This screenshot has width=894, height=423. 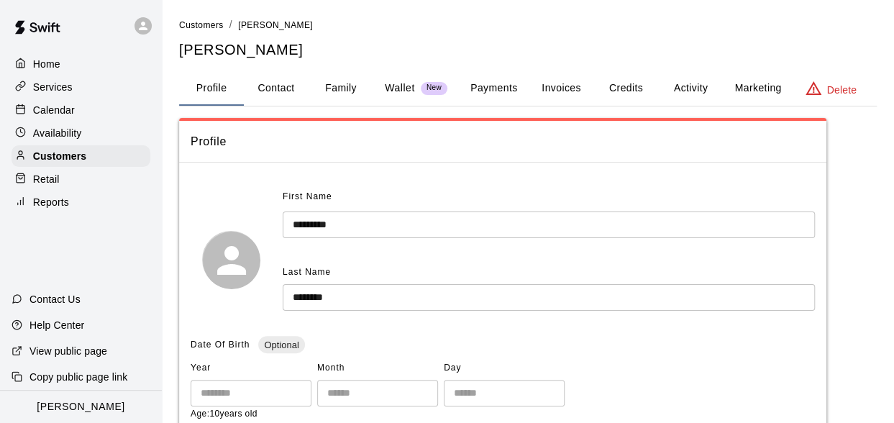 I want to click on p: View public page, so click(x=68, y=351).